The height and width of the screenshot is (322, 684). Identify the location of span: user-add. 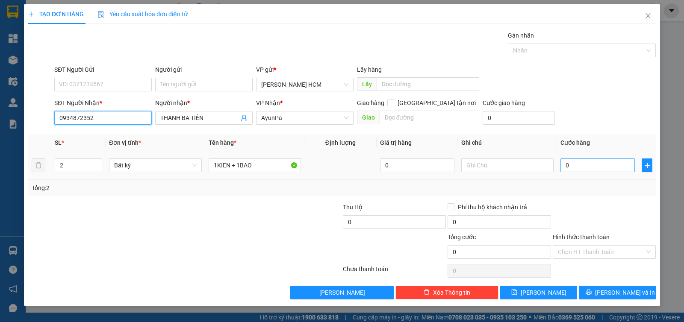
(244, 118).